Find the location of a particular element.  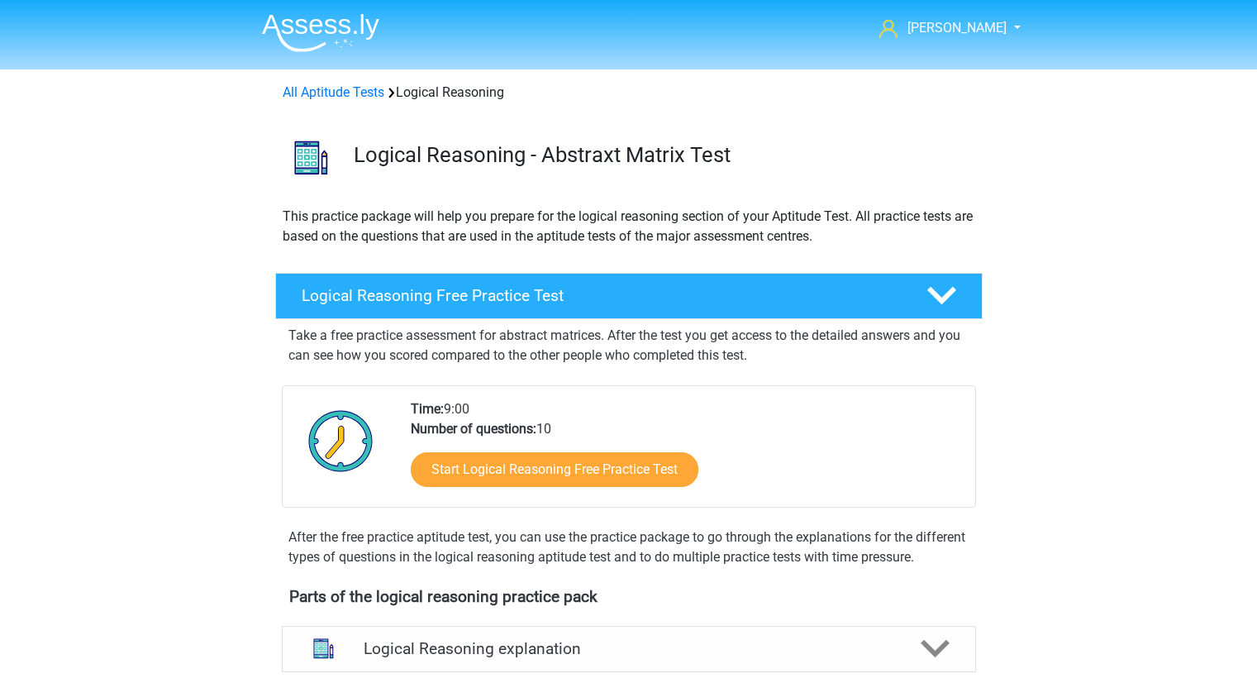

div: Logical Reasoning is located at coordinates (629, 93).